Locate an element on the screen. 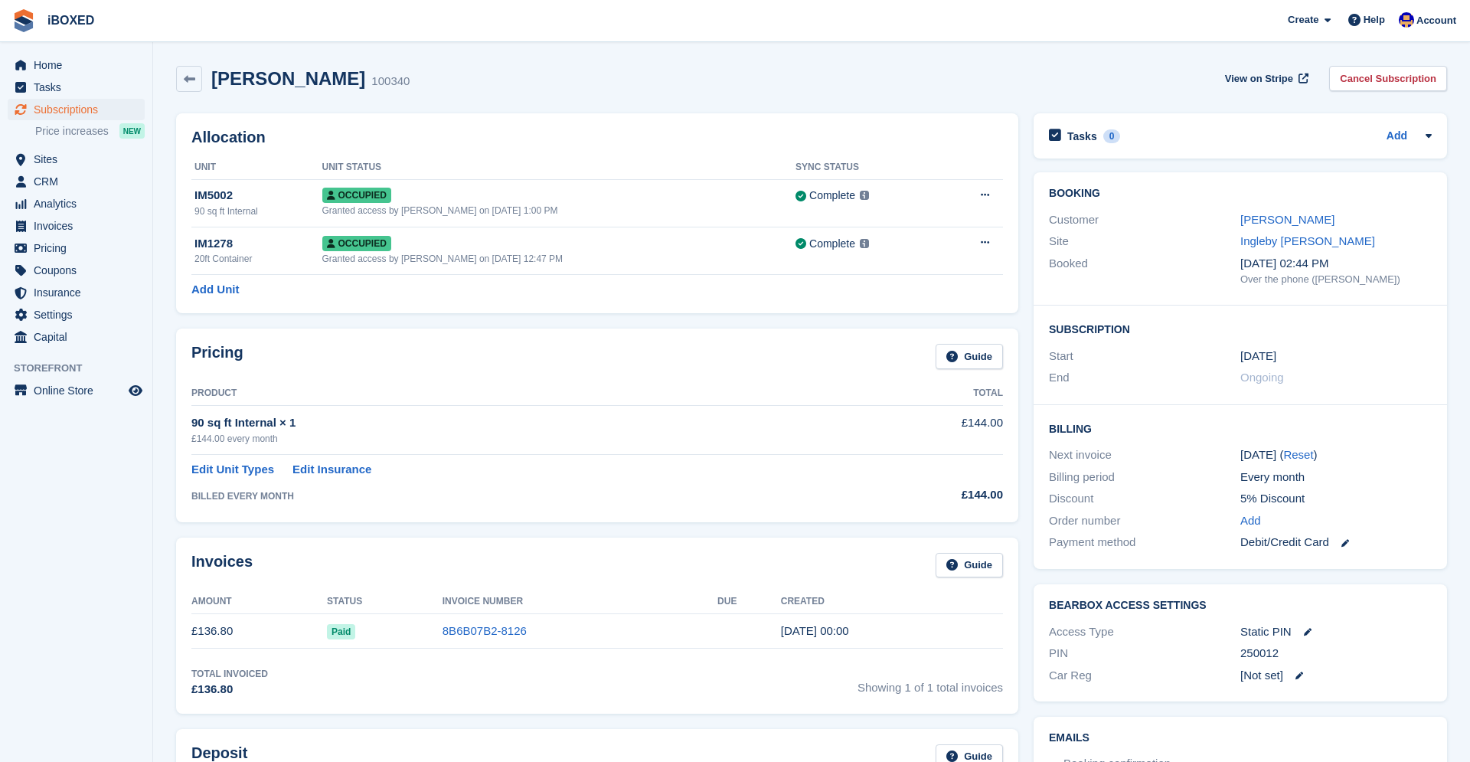  div: 90 sq ft Internal is located at coordinates (258, 211).